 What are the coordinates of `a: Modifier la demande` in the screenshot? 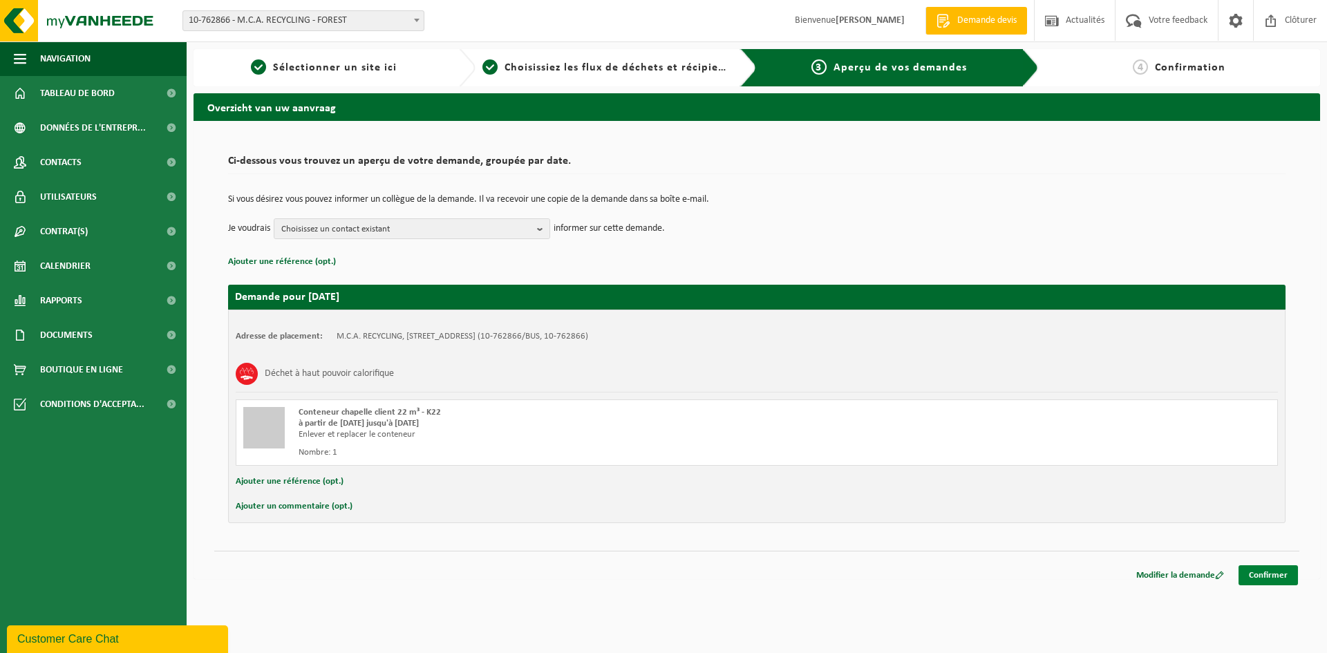 It's located at (1180, 575).